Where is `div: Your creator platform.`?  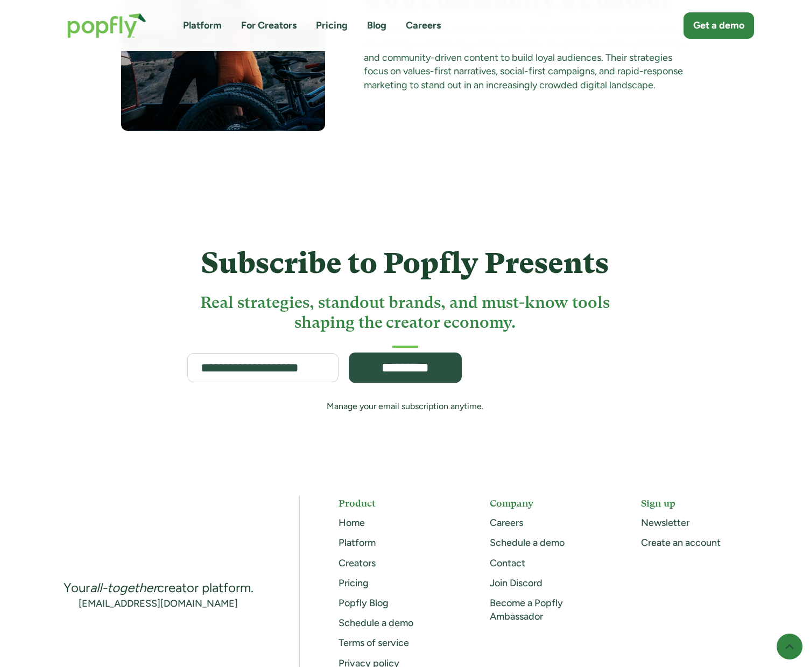
div: Your creator platform. is located at coordinates (158, 588).